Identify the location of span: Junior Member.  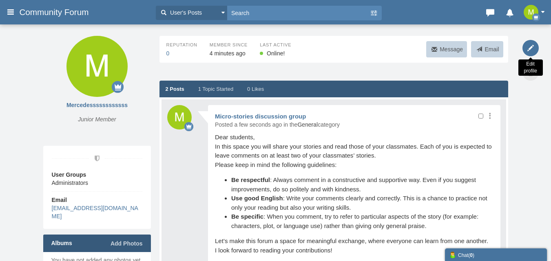
(97, 120).